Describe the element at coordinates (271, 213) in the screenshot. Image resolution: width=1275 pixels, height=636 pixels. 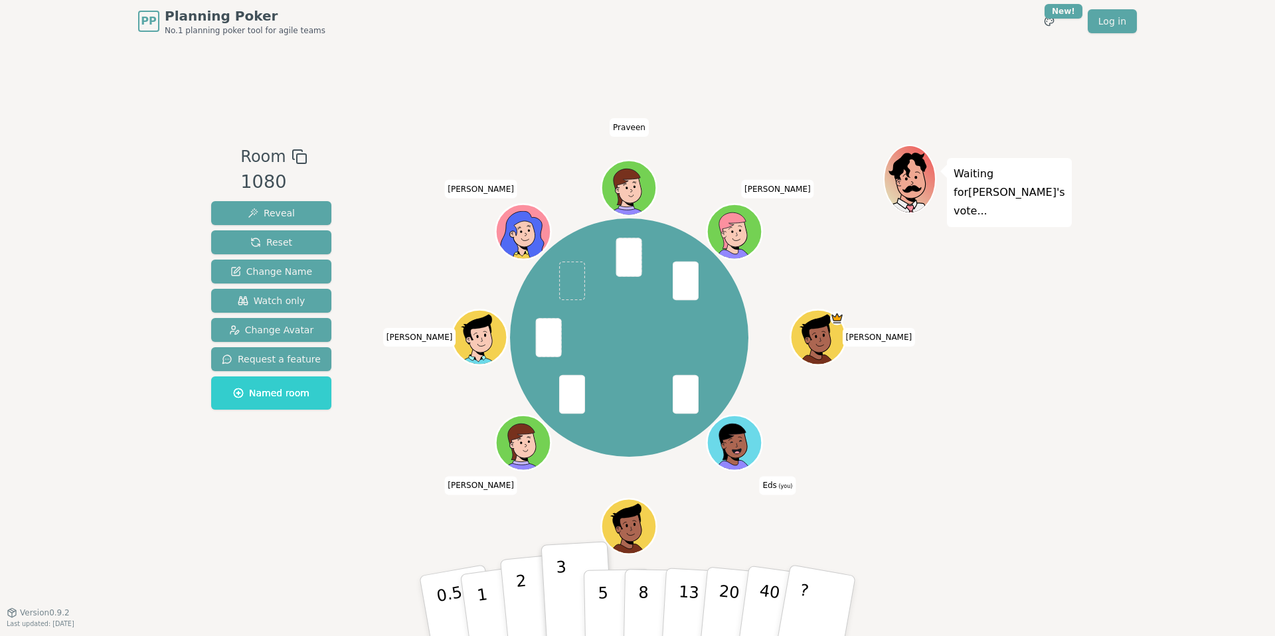
I see `button: Reveal` at that location.